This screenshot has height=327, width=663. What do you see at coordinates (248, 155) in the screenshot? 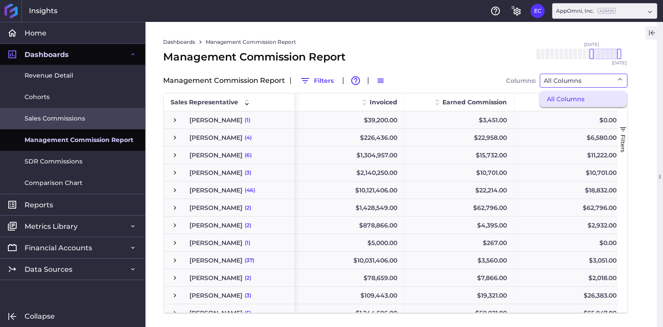
I see `span: (6)` at bounding box center [248, 155].